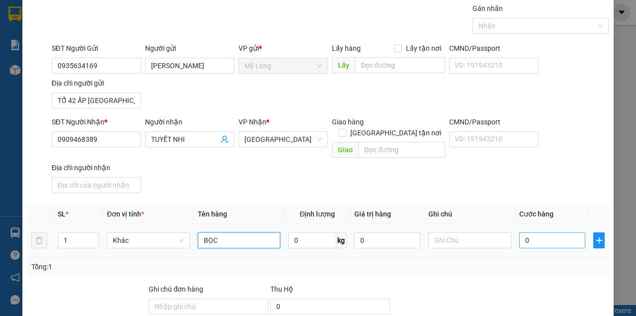 Image resolution: width=636 pixels, height=316 pixels. What do you see at coordinates (373, 214) in the screenshot?
I see `span: Giá trị hàng` at bounding box center [373, 214].